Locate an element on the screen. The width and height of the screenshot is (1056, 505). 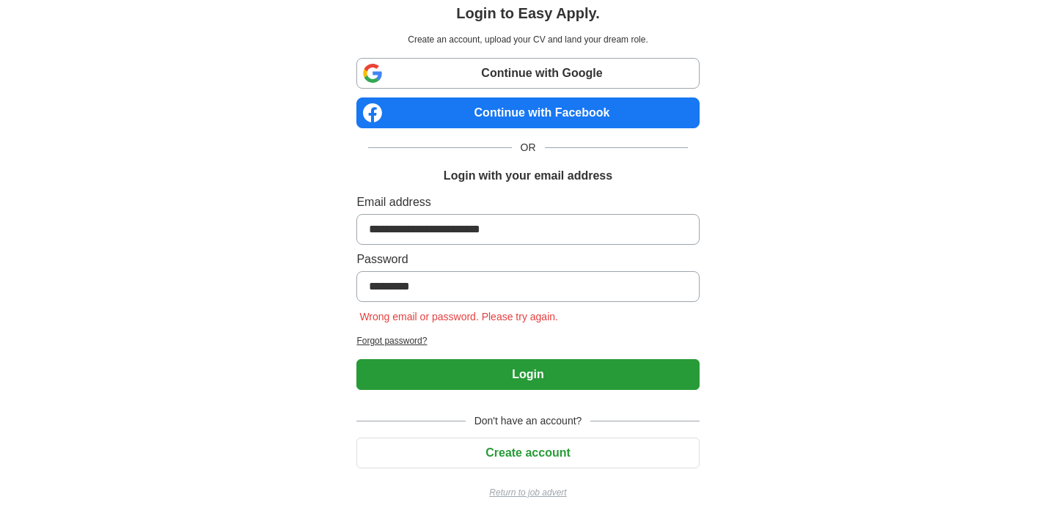
h1: Login with your email address is located at coordinates (528, 176).